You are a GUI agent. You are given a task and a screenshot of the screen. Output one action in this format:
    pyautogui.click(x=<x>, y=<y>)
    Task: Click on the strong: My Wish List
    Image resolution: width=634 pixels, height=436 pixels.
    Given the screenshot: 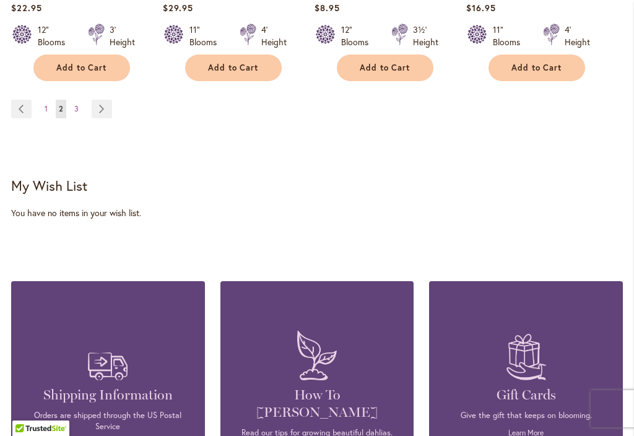 What is the action you would take?
    pyautogui.click(x=49, y=185)
    